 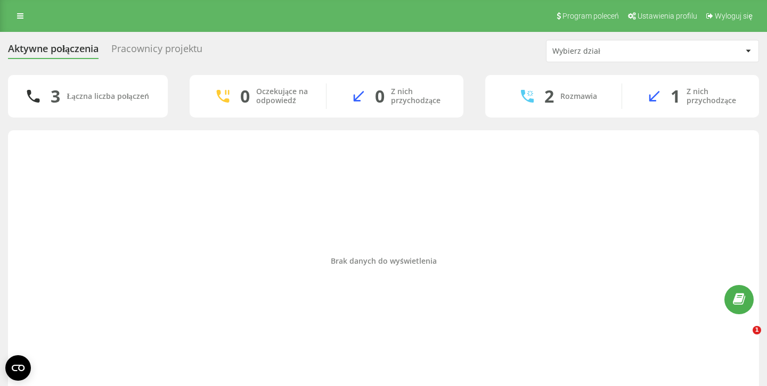 I want to click on div: Łączna liczba połączeń, so click(x=108, y=96).